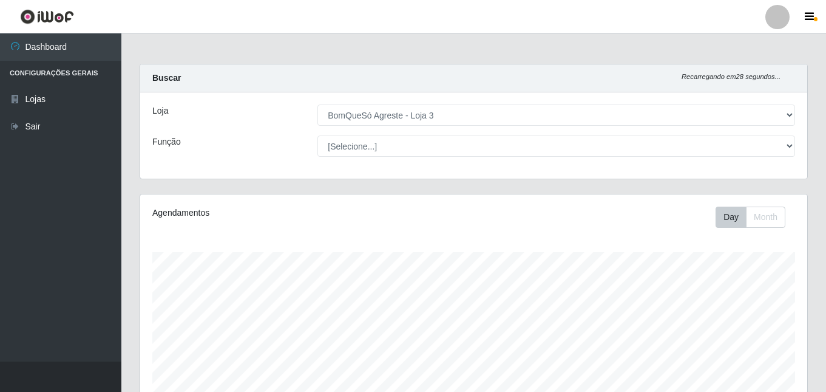  I want to click on div: Toolbar with button groups, so click(755, 217).